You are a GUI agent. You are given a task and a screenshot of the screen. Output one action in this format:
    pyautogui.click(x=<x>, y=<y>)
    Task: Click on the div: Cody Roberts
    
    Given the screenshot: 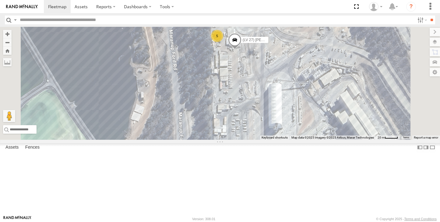 What is the action you would take?
    pyautogui.click(x=376, y=7)
    